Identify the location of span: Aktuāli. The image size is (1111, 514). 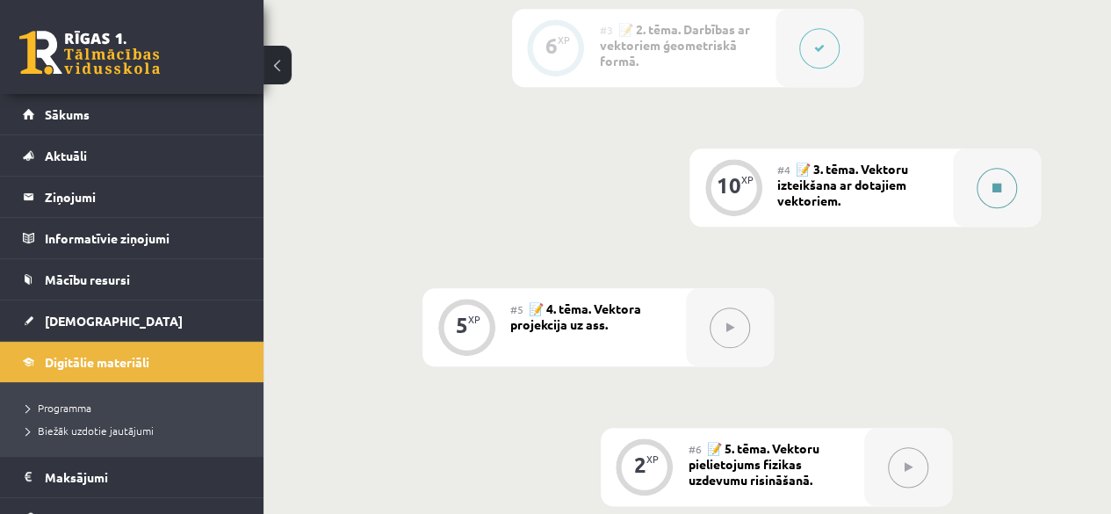
(66, 155).